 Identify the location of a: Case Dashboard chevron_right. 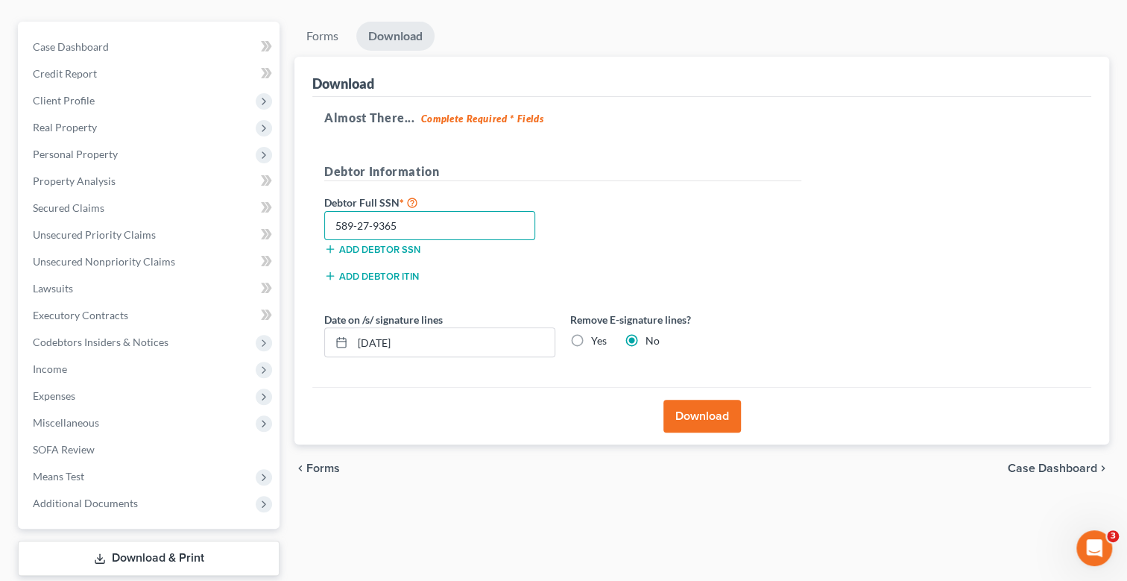
(1059, 468).